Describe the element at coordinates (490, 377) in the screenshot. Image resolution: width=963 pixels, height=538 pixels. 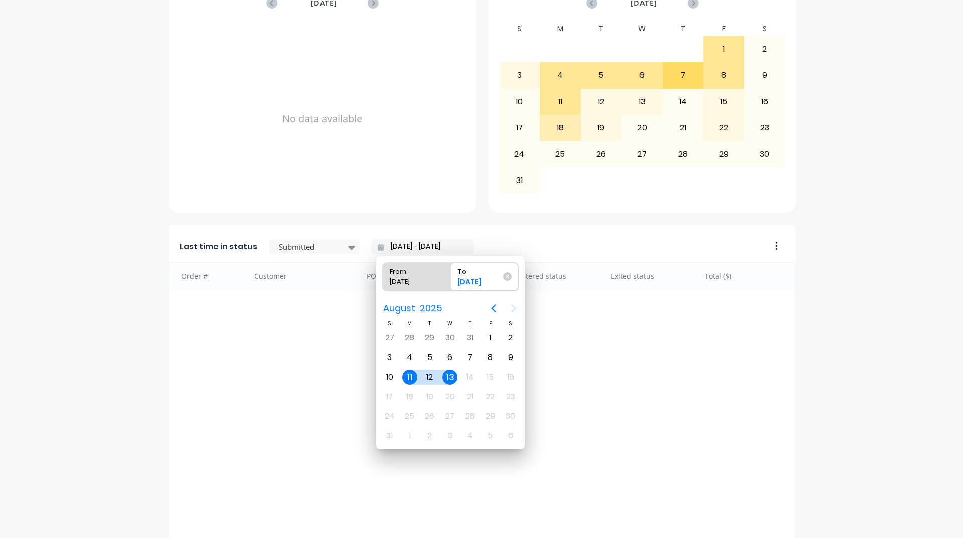
I see `div: Friday, August 15, 2025` at that location.